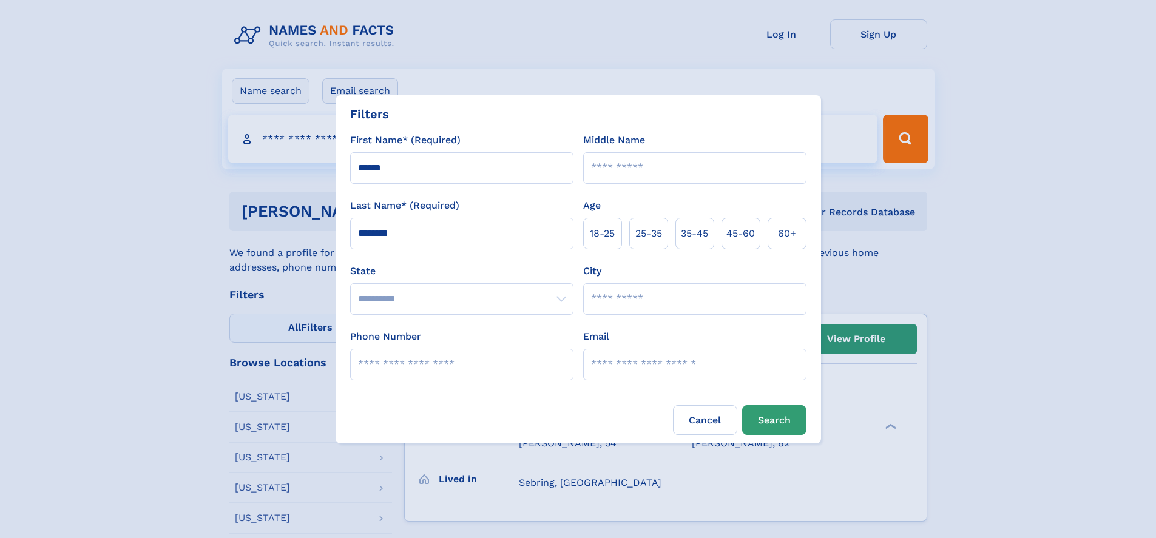 This screenshot has width=1156, height=538. I want to click on label: City, so click(592, 271).